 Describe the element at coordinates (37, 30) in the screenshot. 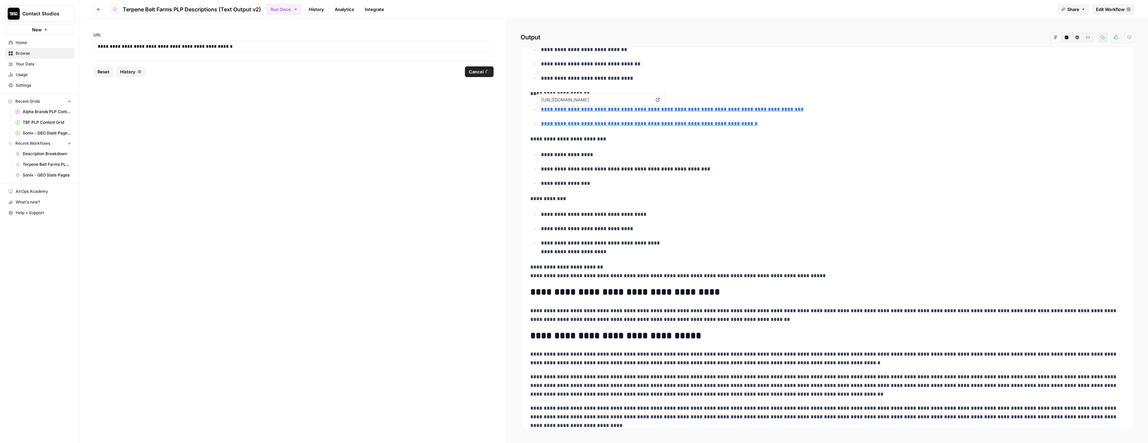

I see `span: New` at that location.